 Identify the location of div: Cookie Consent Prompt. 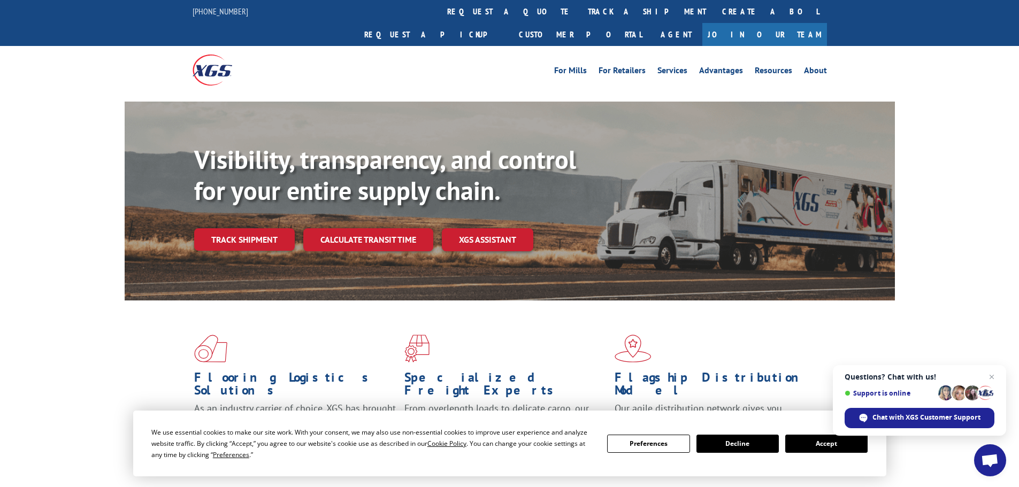
(510, 443).